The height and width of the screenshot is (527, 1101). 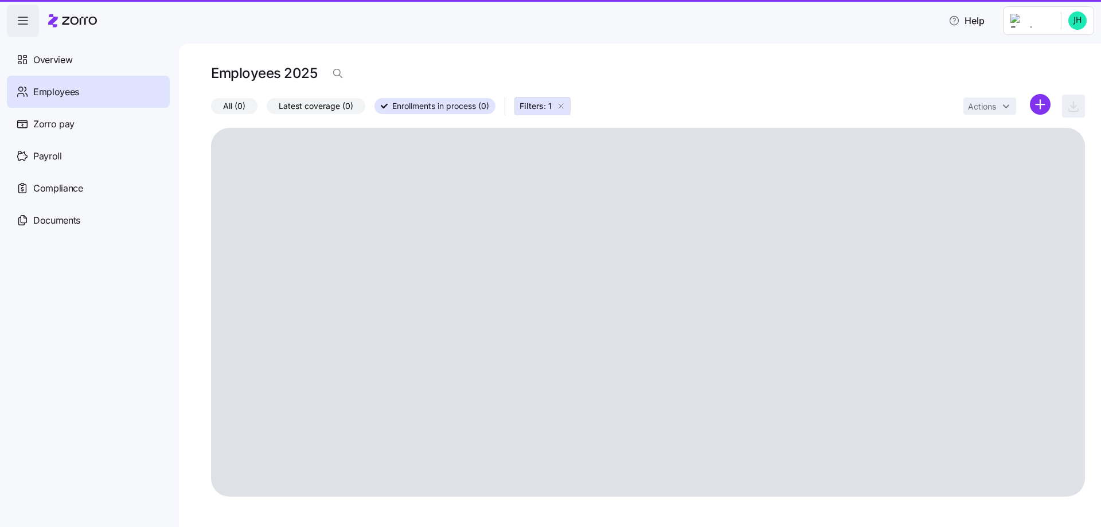 I want to click on span: Employees, so click(x=56, y=92).